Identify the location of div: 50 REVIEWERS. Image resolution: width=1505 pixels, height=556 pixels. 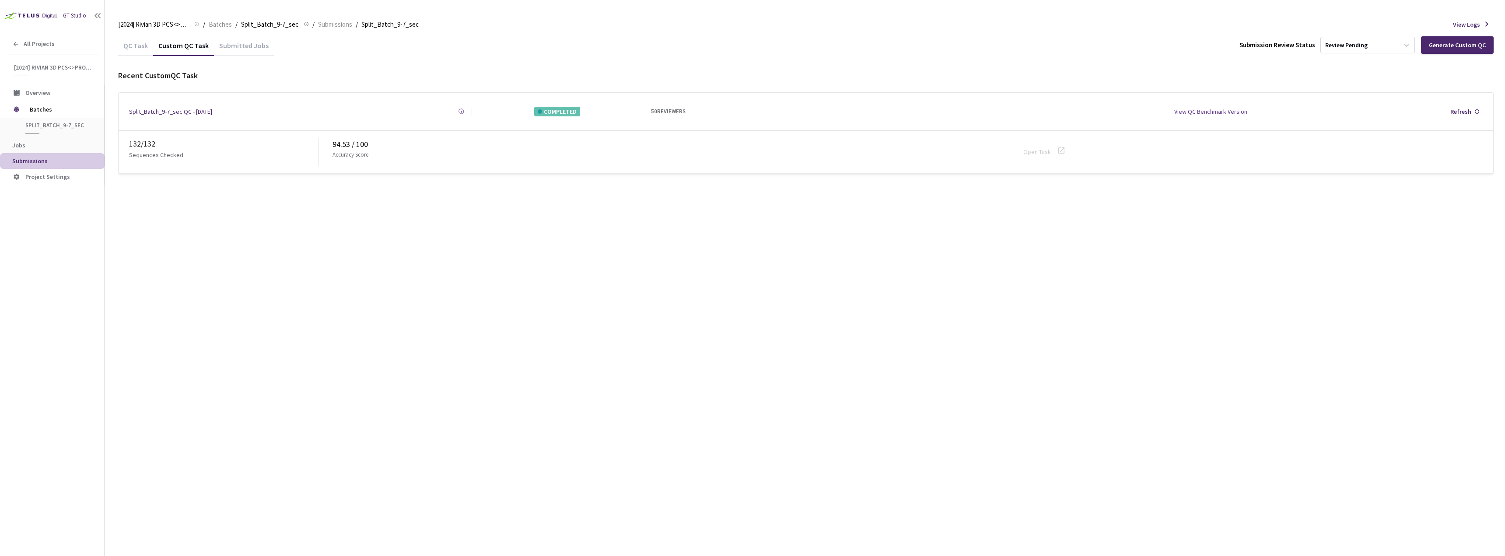
(668, 112).